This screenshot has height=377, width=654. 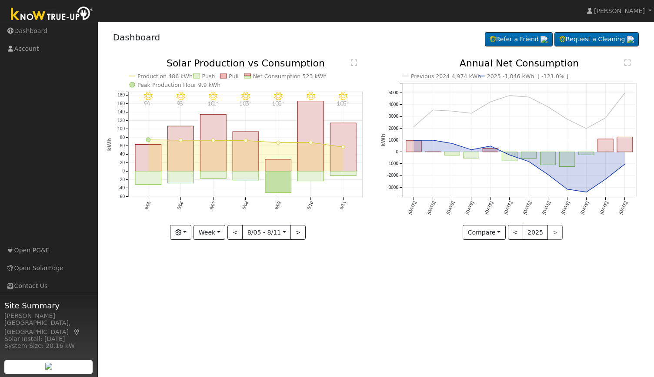 What do you see at coordinates (246, 97) in the screenshot?
I see `i: 8/08 - Clear` at bounding box center [246, 97].